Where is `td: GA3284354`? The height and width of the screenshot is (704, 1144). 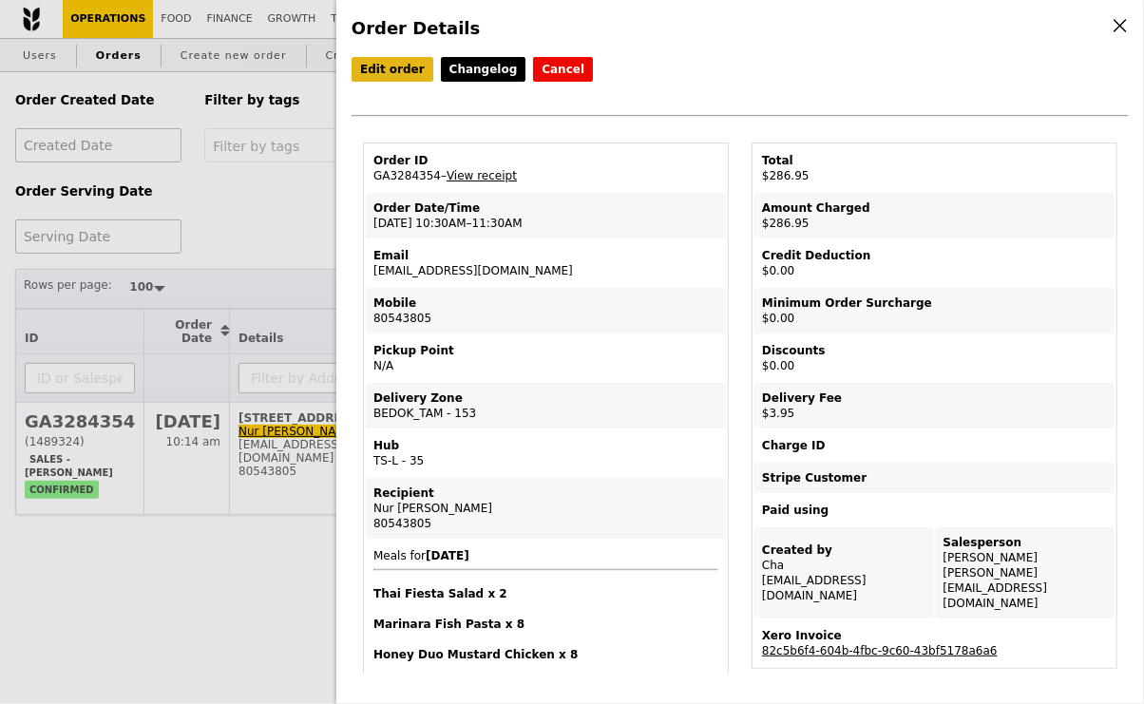
td: GA3284354 is located at coordinates (545, 168).